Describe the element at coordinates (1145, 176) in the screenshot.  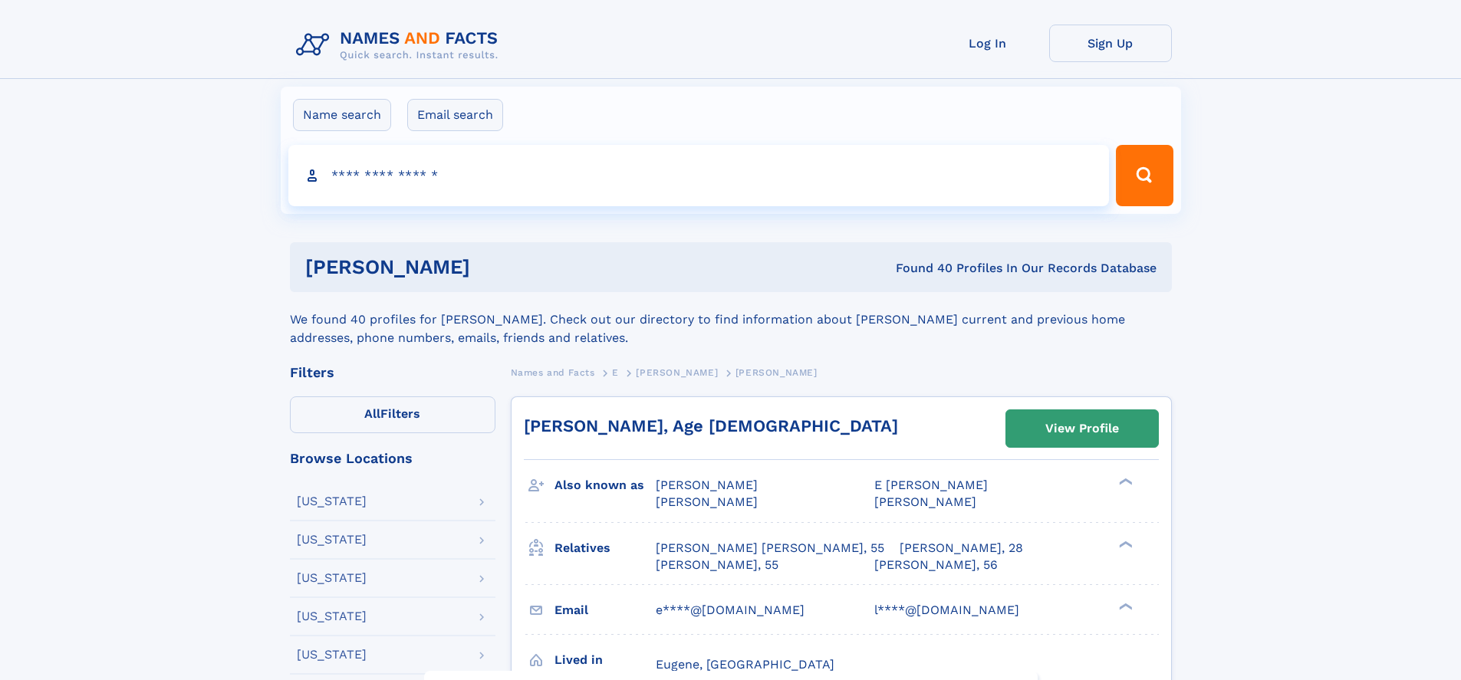
I see `button: Search Button` at that location.